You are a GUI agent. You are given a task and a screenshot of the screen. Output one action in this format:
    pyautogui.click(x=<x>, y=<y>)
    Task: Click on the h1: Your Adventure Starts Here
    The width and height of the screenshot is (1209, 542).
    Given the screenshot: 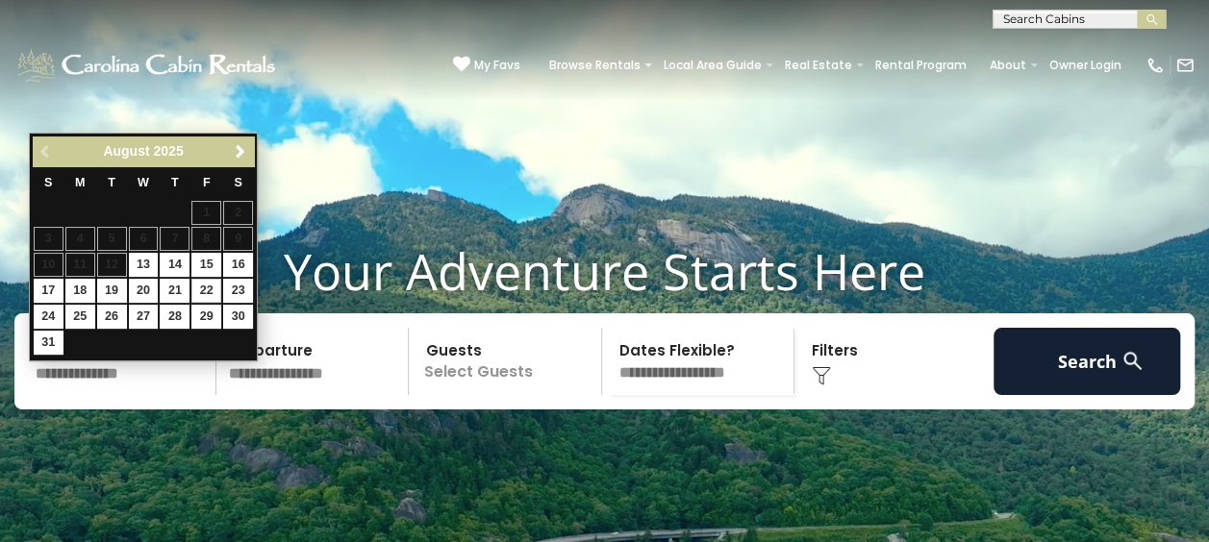 What is the action you would take?
    pyautogui.click(x=604, y=271)
    